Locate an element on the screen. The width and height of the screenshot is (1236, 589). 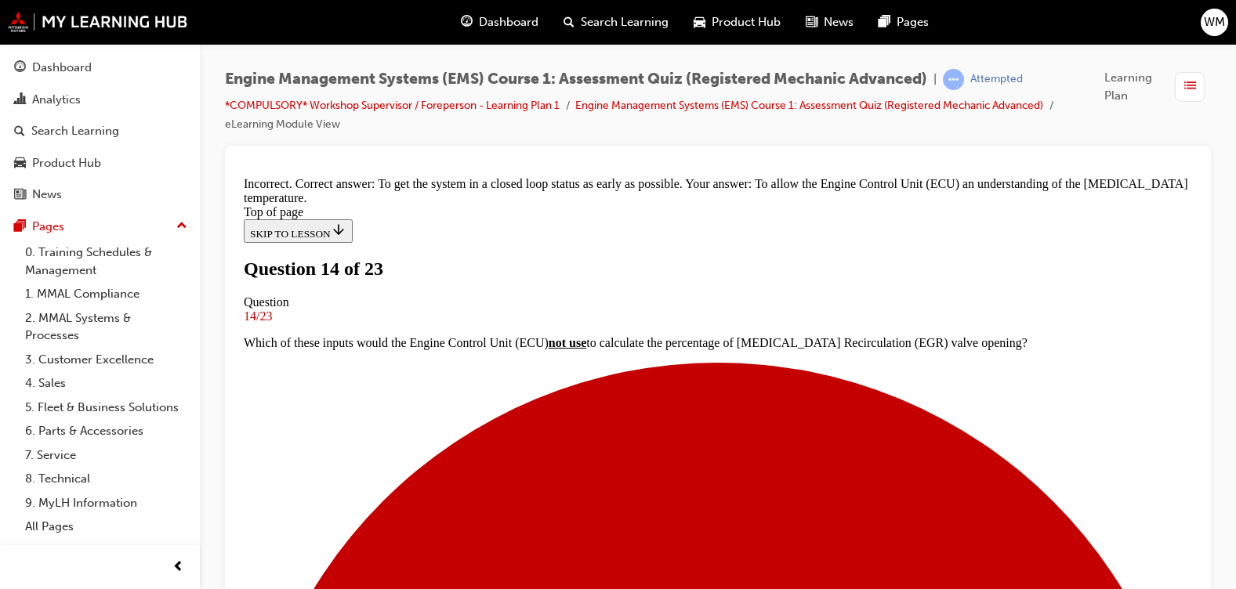
a: 0. Training Schedules & Management is located at coordinates (106, 261).